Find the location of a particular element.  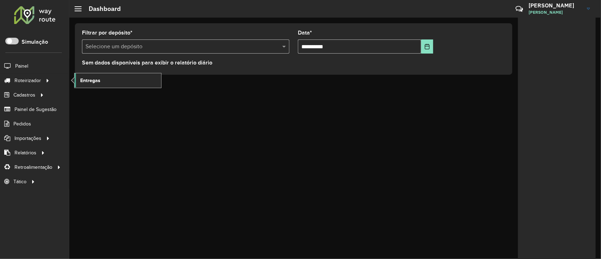

a: Entregas is located at coordinates (118, 80).